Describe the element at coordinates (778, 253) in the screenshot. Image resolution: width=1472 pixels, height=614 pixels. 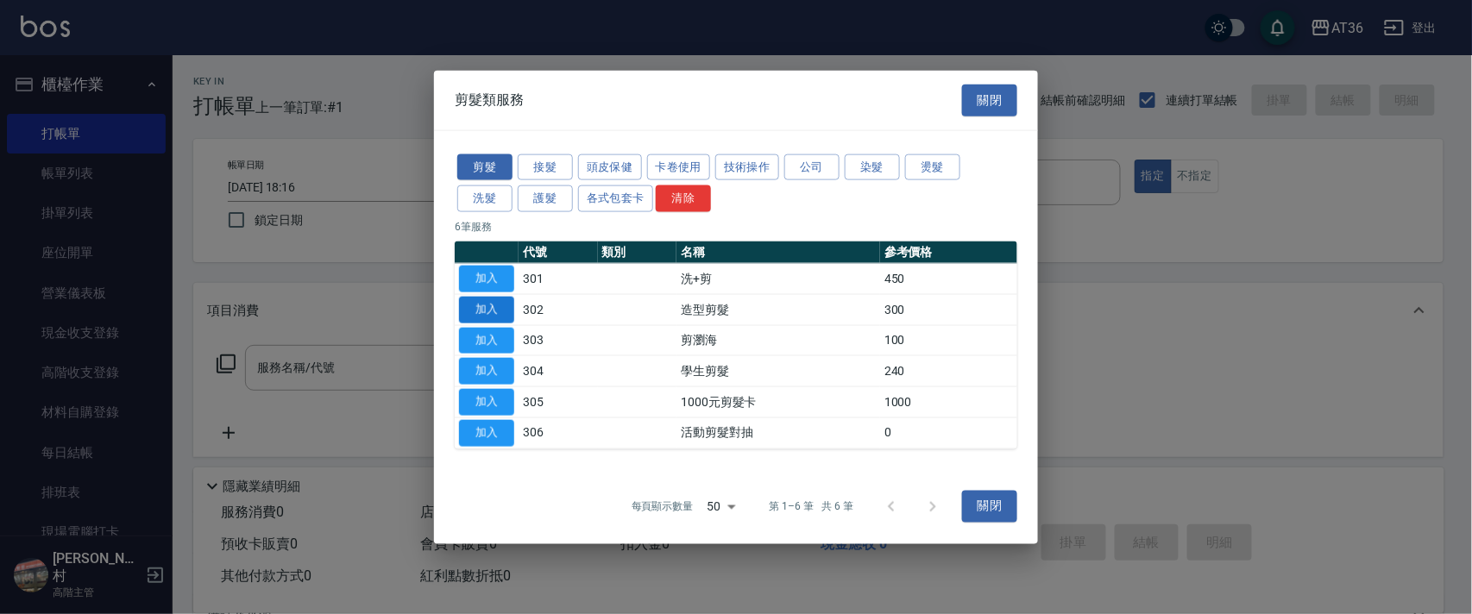
I see `th: 名稱` at that location.